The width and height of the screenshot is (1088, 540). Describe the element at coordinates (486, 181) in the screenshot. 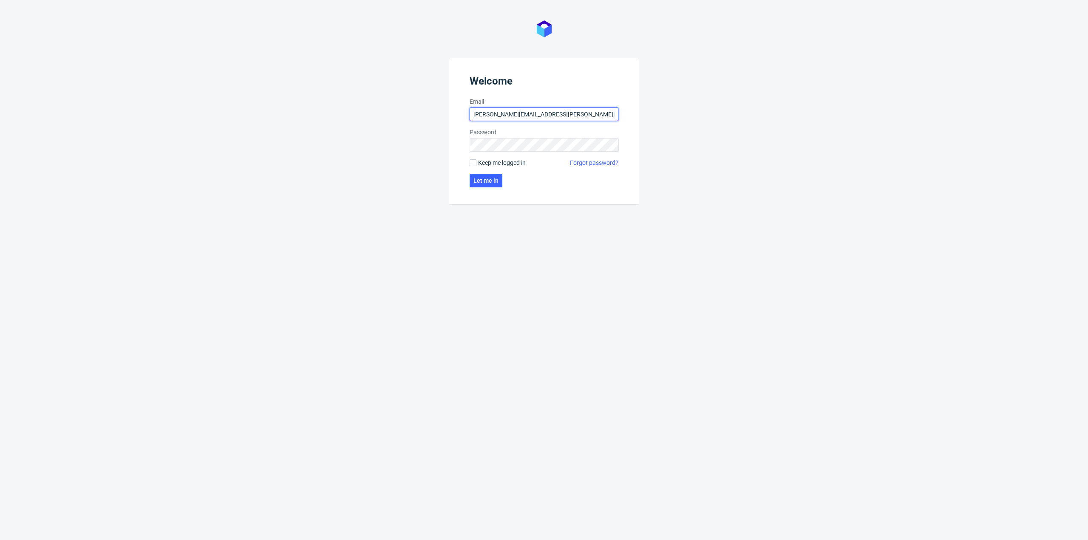

I see `button: Let me in` at that location.